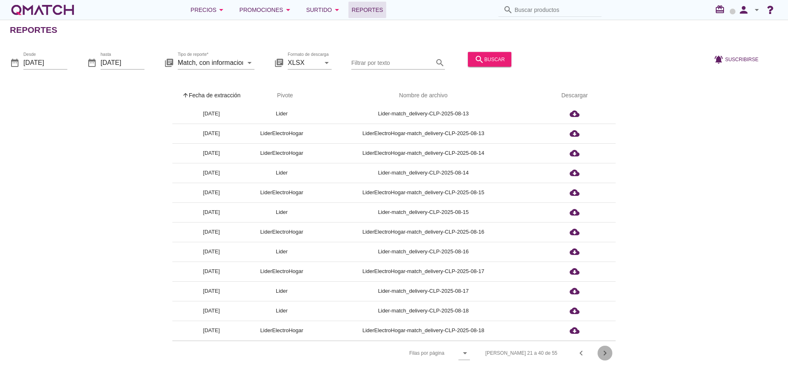  I want to click on input: Formato de descarga, so click(304, 62).